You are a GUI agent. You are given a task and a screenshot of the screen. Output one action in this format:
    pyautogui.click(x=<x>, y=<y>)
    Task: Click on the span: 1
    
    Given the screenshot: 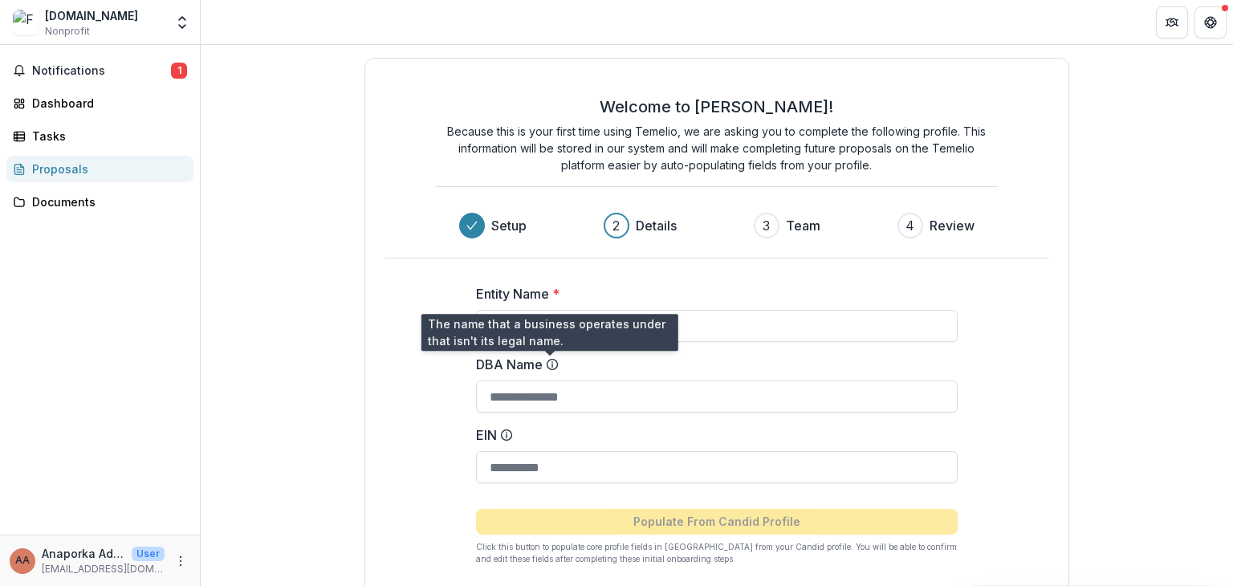 What is the action you would take?
    pyautogui.click(x=179, y=71)
    